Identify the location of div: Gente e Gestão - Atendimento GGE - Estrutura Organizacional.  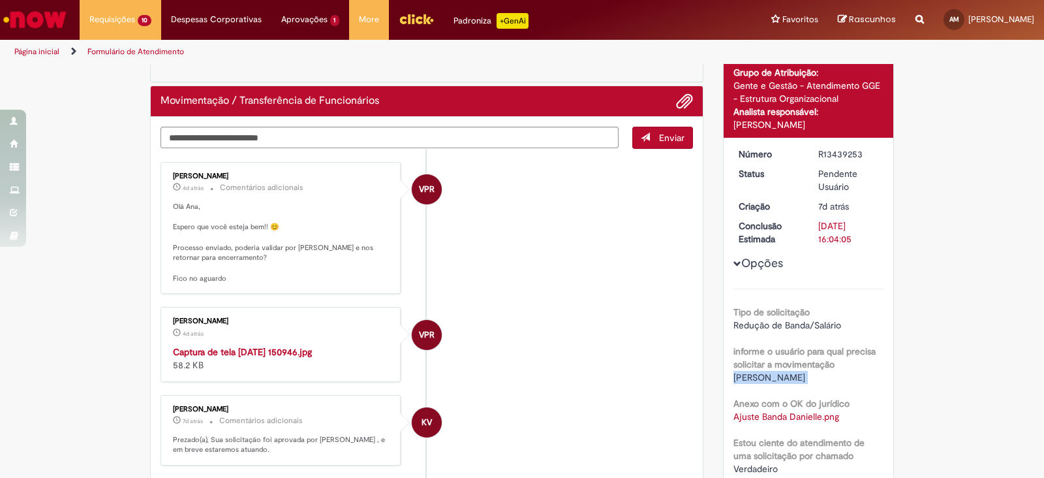
(809, 92).